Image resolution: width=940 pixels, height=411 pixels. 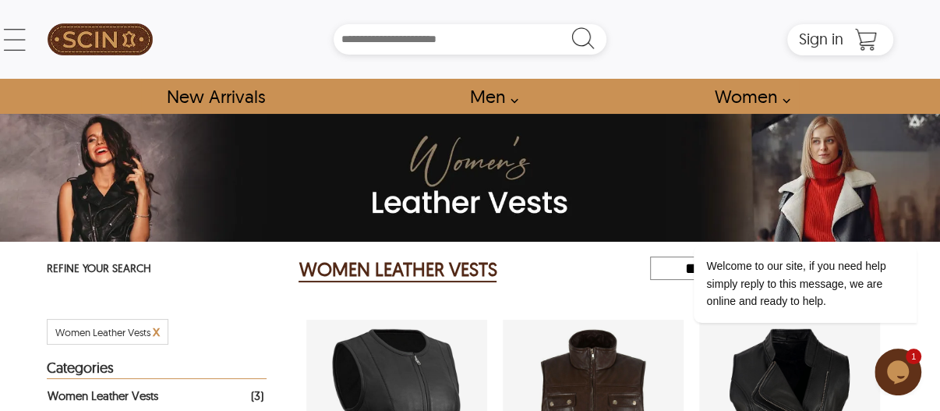 I want to click on img: SCIN, so click(x=100, y=39).